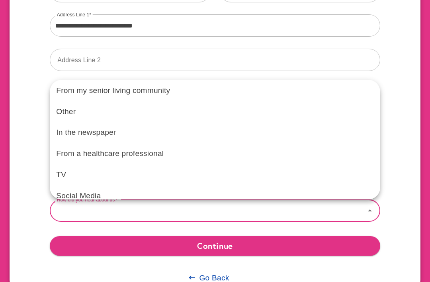  Describe the element at coordinates (215, 174) in the screenshot. I see `p: TV` at that location.